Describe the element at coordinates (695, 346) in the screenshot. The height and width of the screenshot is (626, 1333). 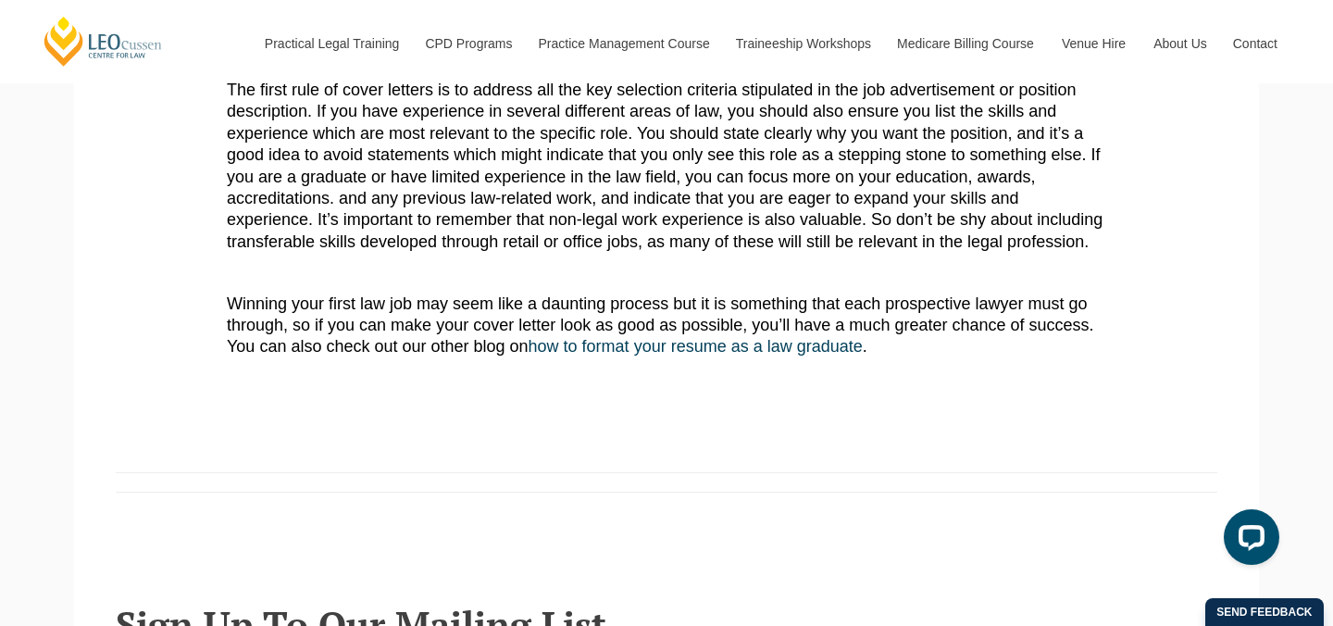
I see `a: how to format your resume as a law graduate` at that location.